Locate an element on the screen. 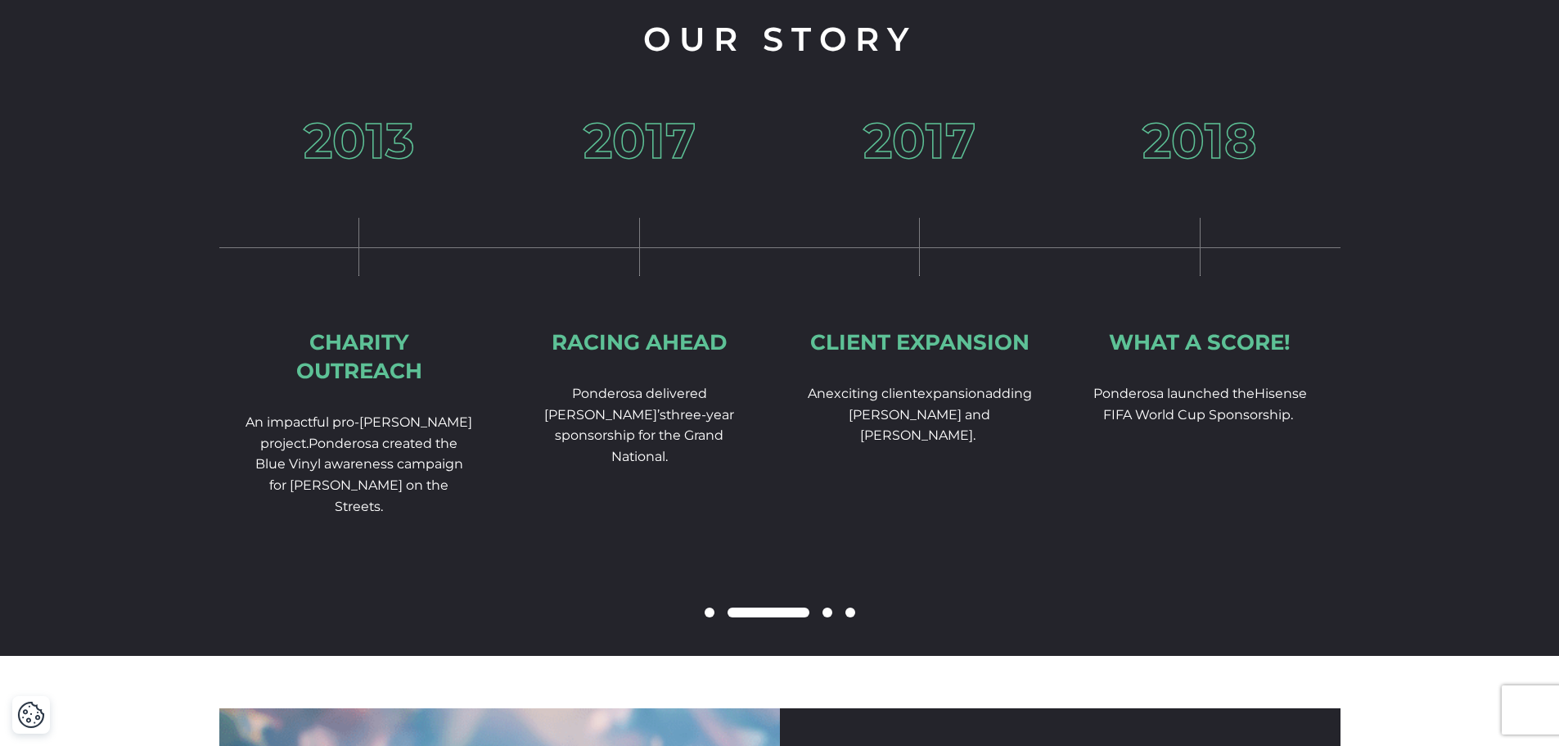 The width and height of the screenshot is (1559, 746). span: xciting is located at coordinates (856, 393).